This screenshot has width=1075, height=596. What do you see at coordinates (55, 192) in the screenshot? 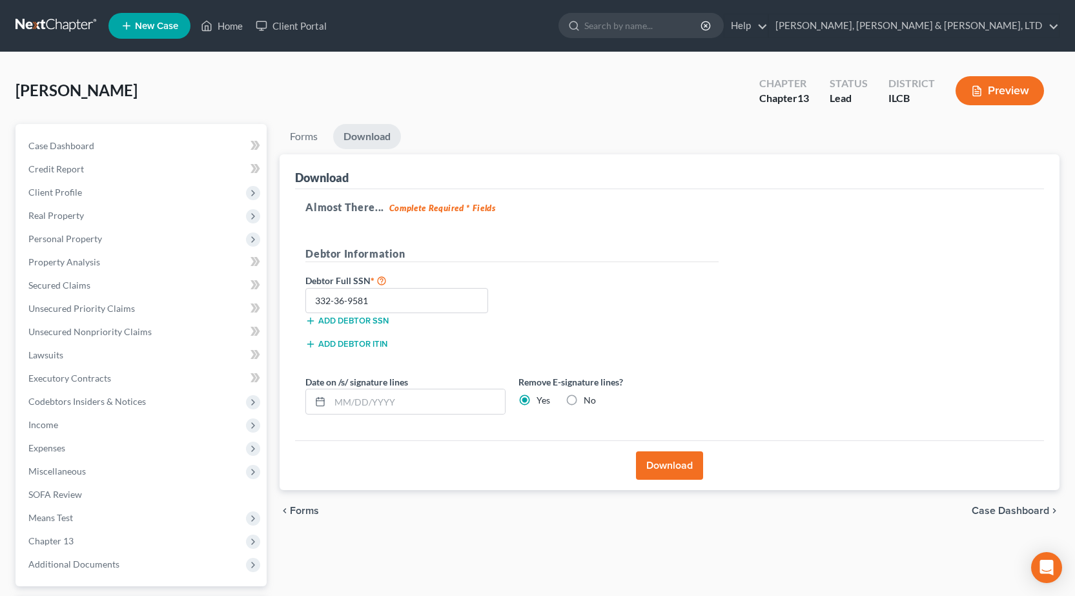
I see `span: Client Profile` at bounding box center [55, 192].